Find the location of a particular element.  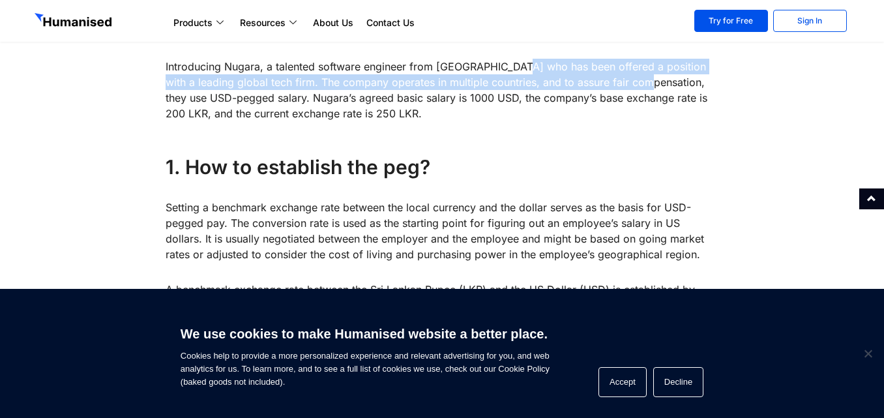

h6: We use cookies to make Humanised website a better place. is located at coordinates (365, 334).